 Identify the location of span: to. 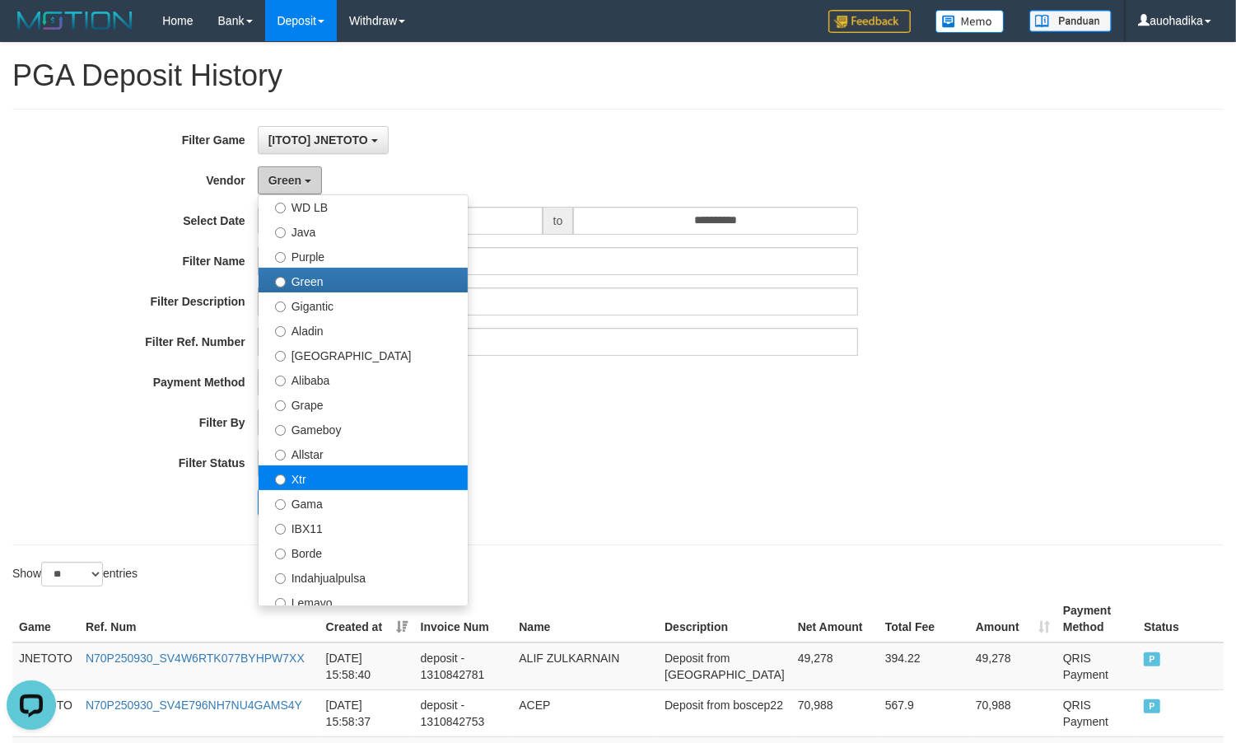
(559, 221).